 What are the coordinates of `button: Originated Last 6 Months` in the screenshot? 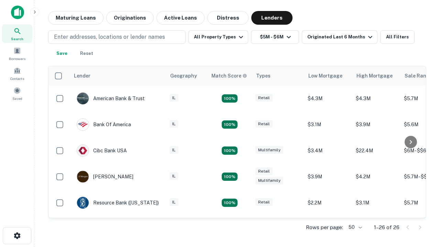 It's located at (339, 37).